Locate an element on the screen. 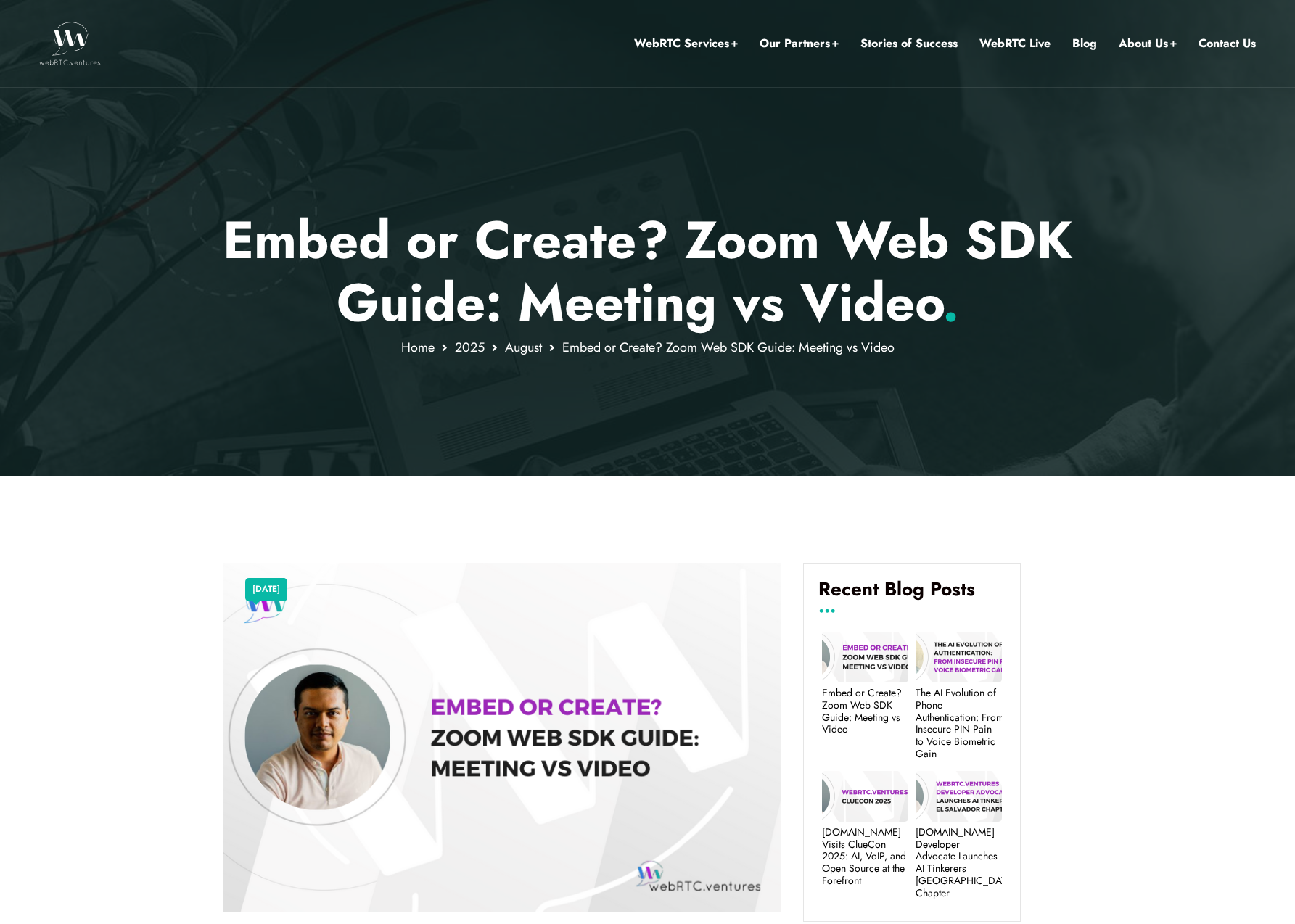 The width and height of the screenshot is (1295, 924). a: August is located at coordinates (523, 347).